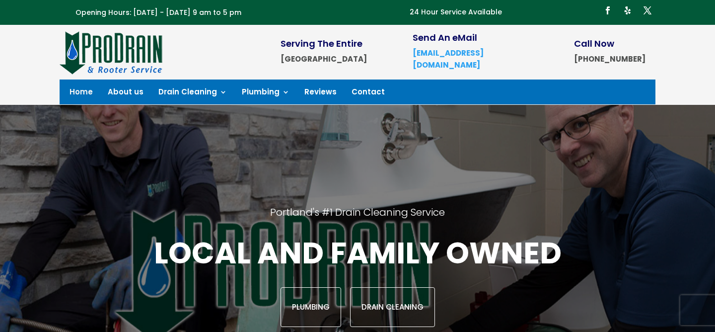 Image resolution: width=715 pixels, height=332 pixels. I want to click on div: Local and family owned, so click(358, 280).